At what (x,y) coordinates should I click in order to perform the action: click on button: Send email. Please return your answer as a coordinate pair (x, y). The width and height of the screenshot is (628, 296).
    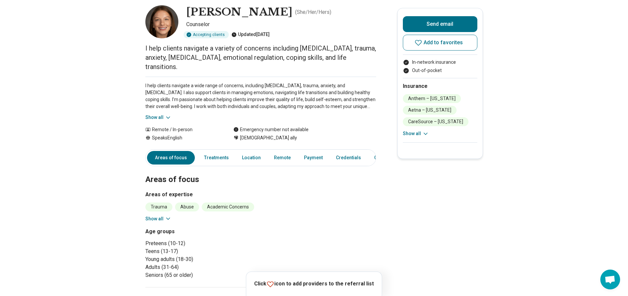
    Looking at the image, I should click on (440, 24).